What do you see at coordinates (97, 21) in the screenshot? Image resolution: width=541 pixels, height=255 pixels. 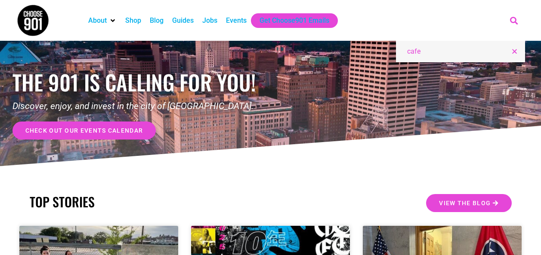 I see `a: About` at bounding box center [97, 21].